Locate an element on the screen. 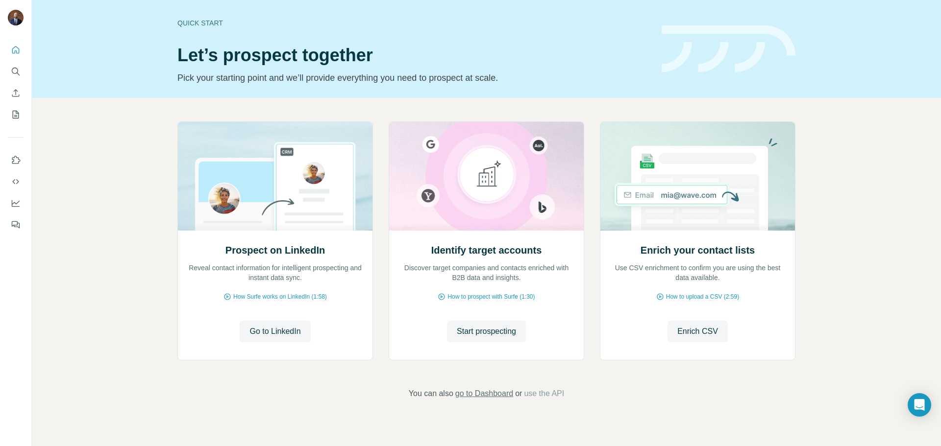  span: Start prospecting is located at coordinates (486, 332).